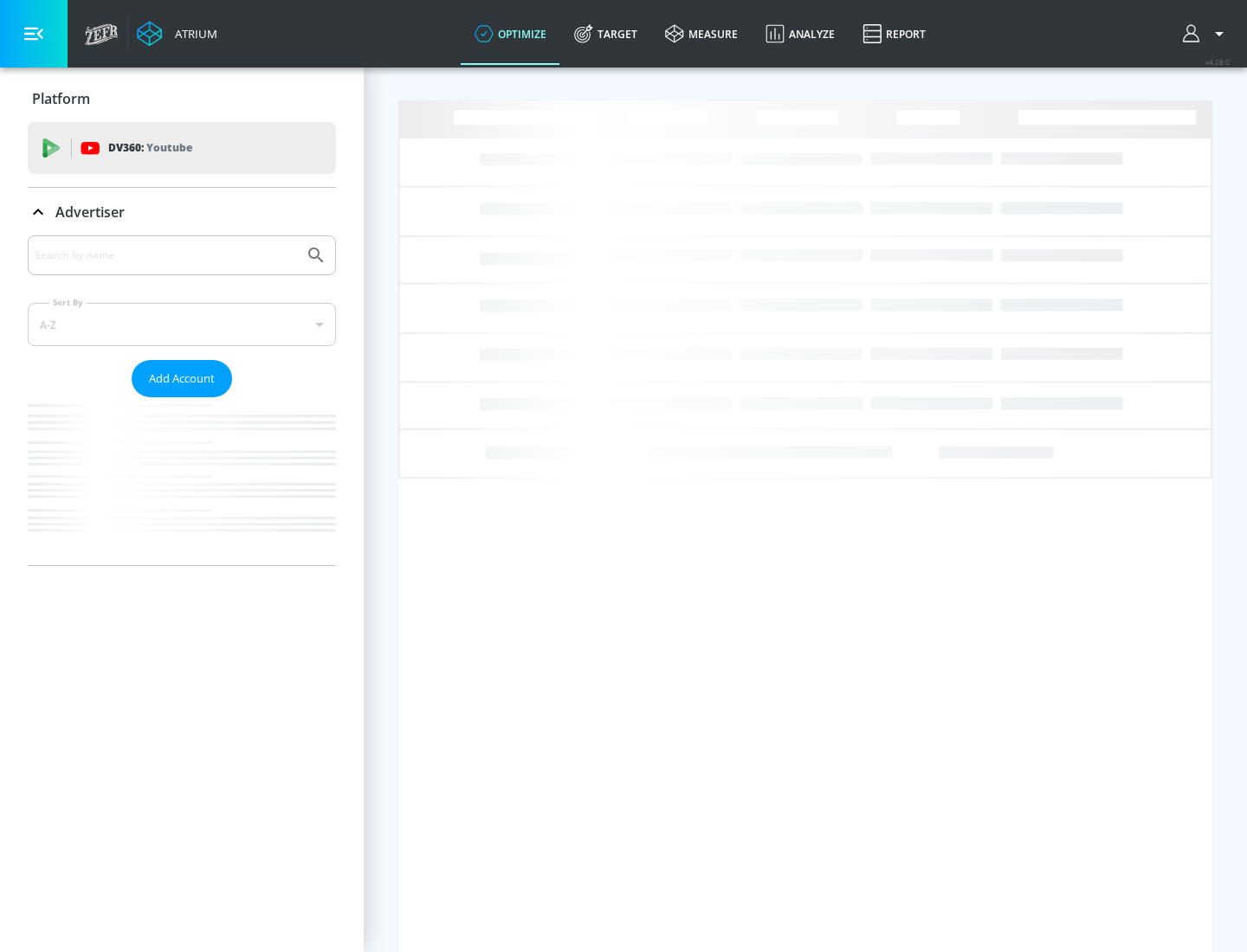 This screenshot has height=952, width=1247. What do you see at coordinates (182, 379) in the screenshot?
I see `button: Add Account` at bounding box center [182, 379].